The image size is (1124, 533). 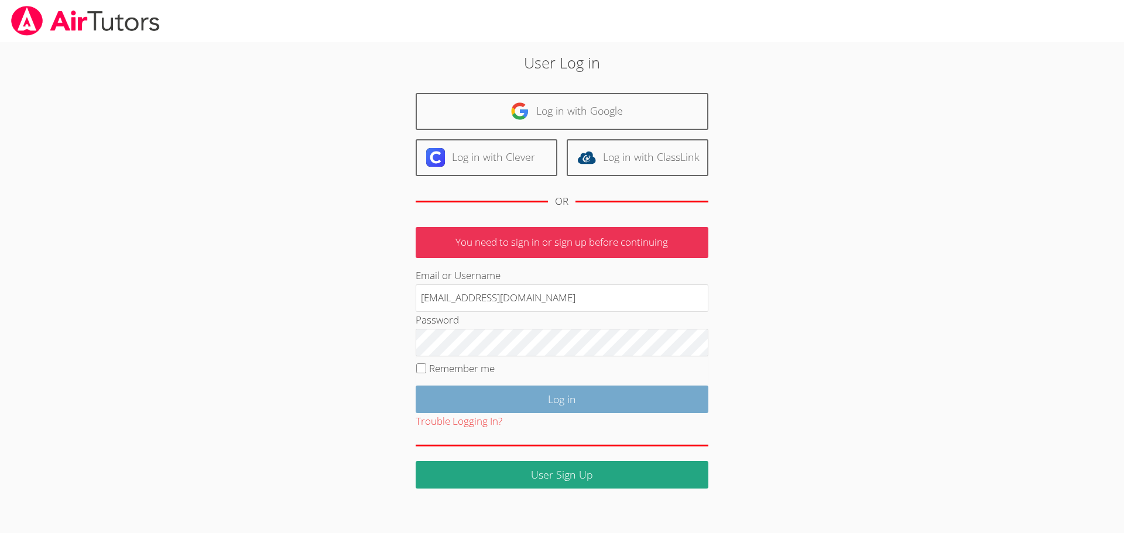 I want to click on div: OR, so click(x=561, y=201).